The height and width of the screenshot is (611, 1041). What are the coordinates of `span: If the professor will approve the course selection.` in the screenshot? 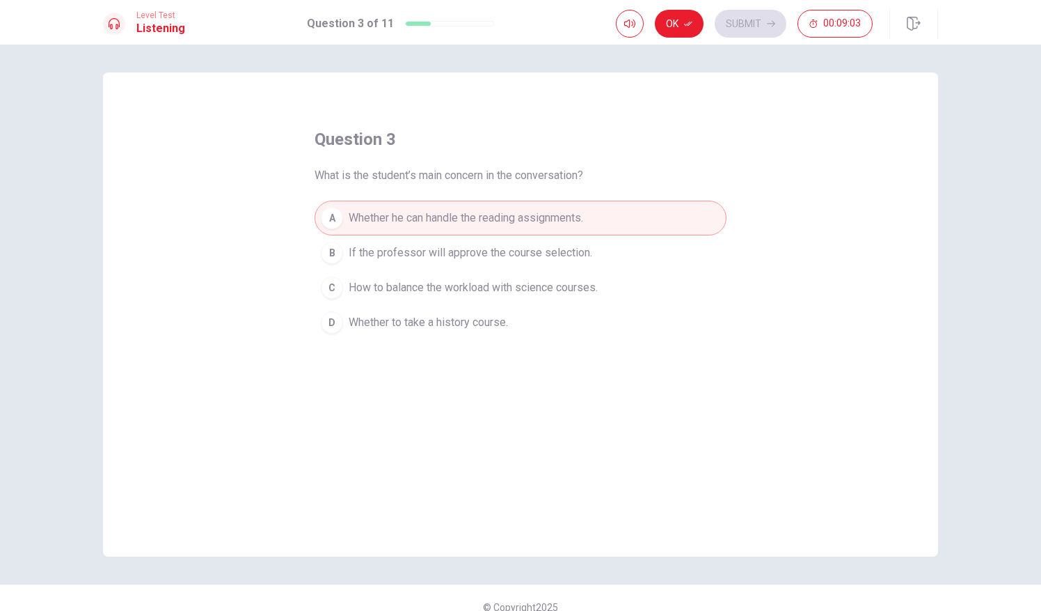 It's located at (471, 253).